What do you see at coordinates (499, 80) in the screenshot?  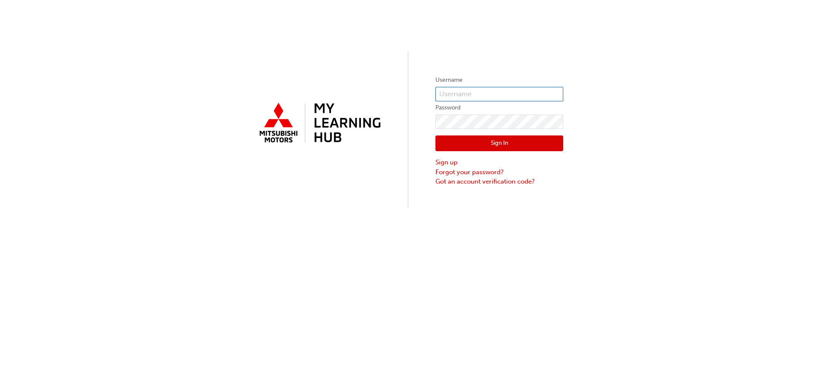 I see `label: Username` at bounding box center [499, 80].